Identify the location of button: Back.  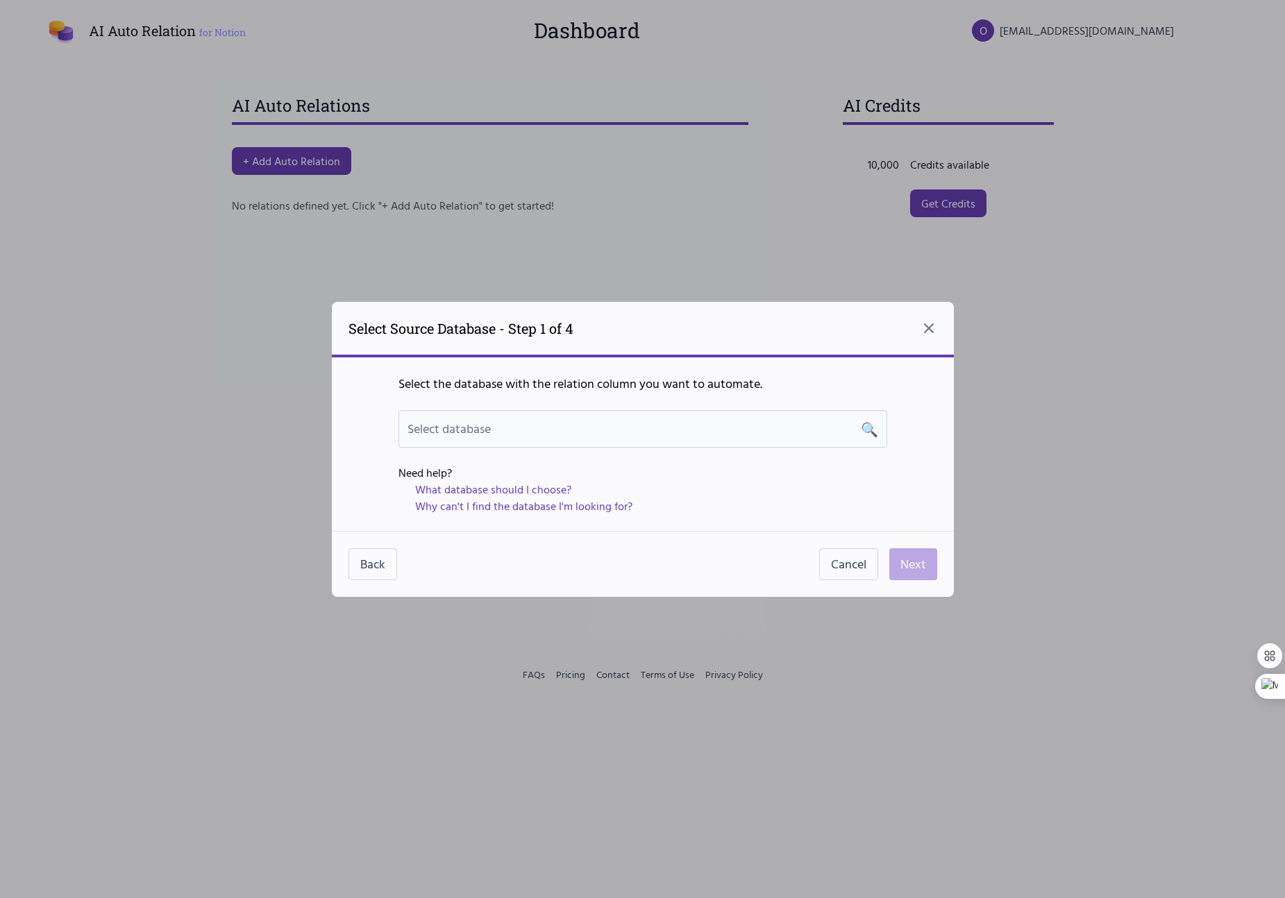
(373, 564).